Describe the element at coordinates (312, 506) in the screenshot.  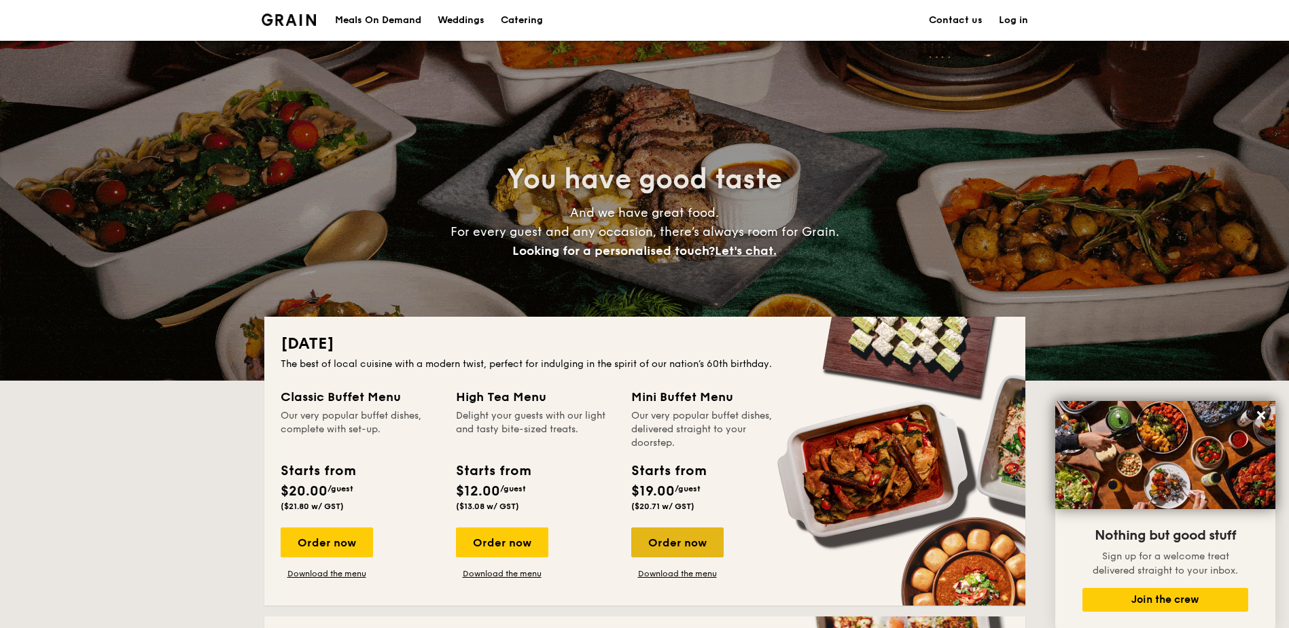
I see `span: ($21.80 w/ GST)` at that location.